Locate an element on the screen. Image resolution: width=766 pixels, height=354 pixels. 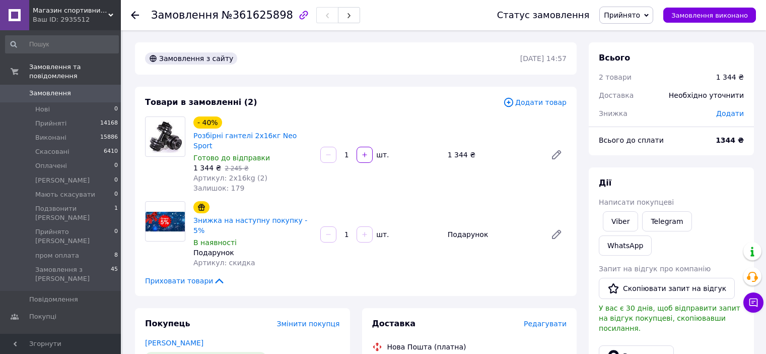
span: Повідомлення is located at coordinates (53, 299).